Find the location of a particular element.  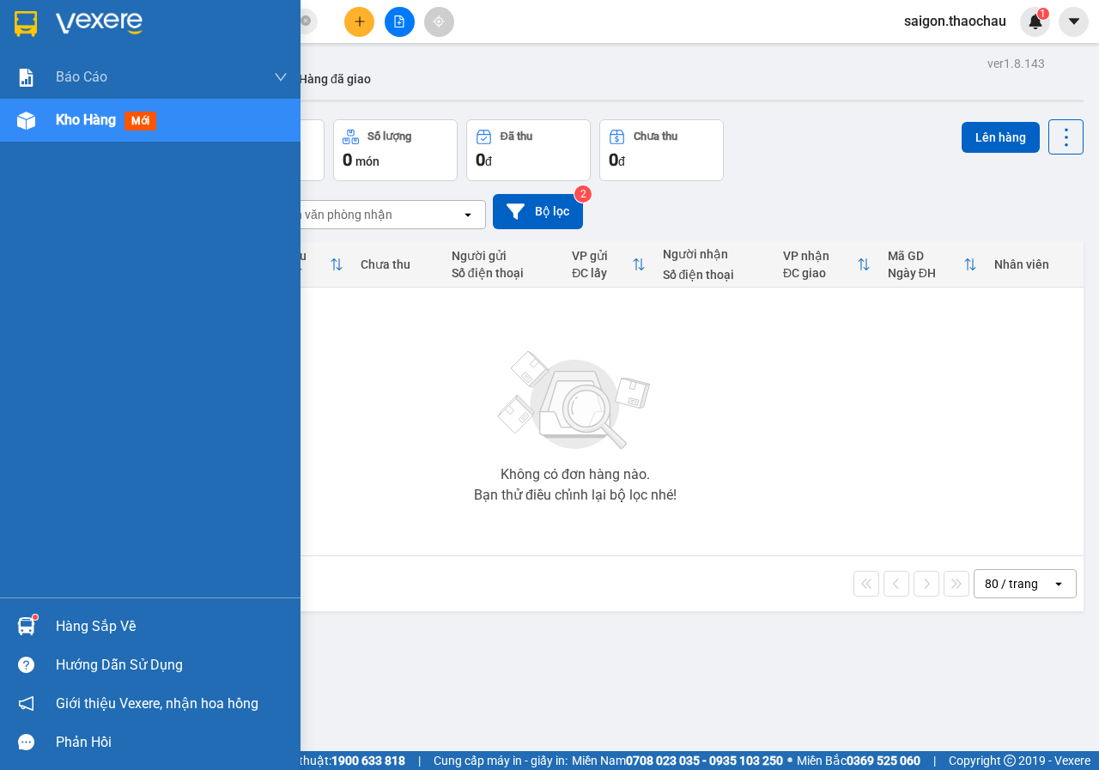

div: Số lượng is located at coordinates (389, 137).